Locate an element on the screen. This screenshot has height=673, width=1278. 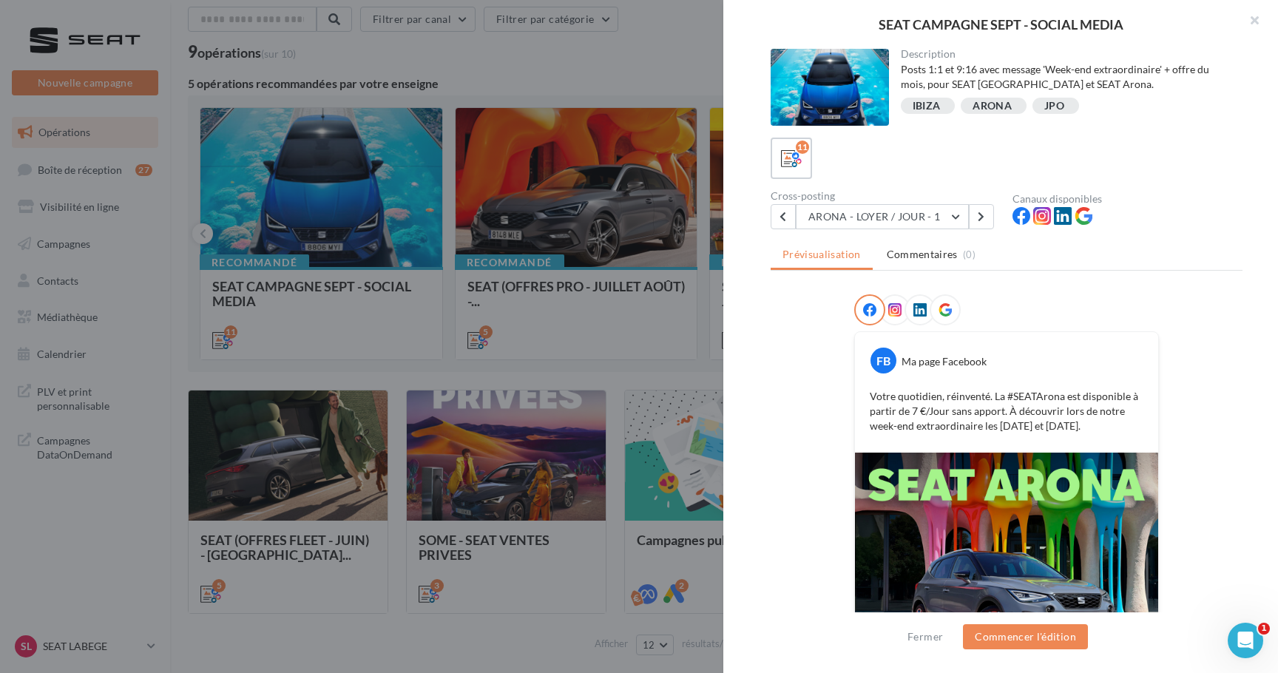
div: Cross-posting is located at coordinates (885, 196).